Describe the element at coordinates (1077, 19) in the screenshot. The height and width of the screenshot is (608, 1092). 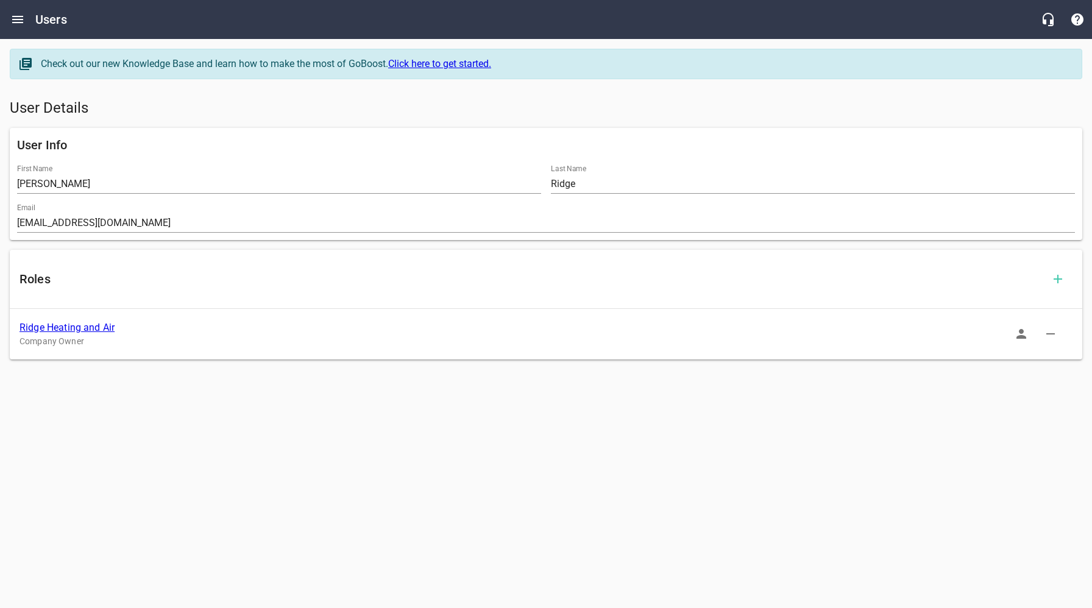
I see `button: Support Portal` at that location.